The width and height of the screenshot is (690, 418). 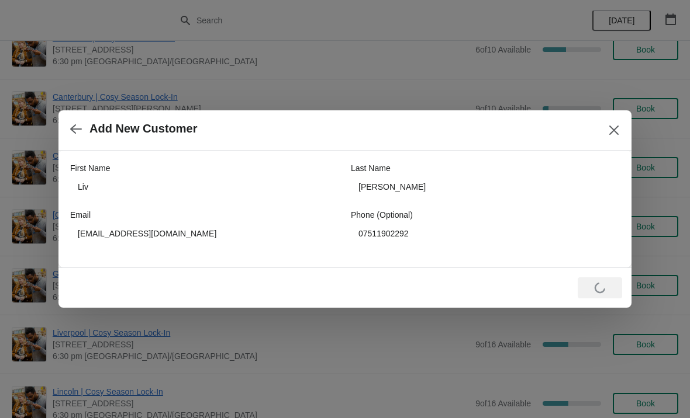 What do you see at coordinates (143, 129) in the screenshot?
I see `h2: Add New Customer` at bounding box center [143, 129].